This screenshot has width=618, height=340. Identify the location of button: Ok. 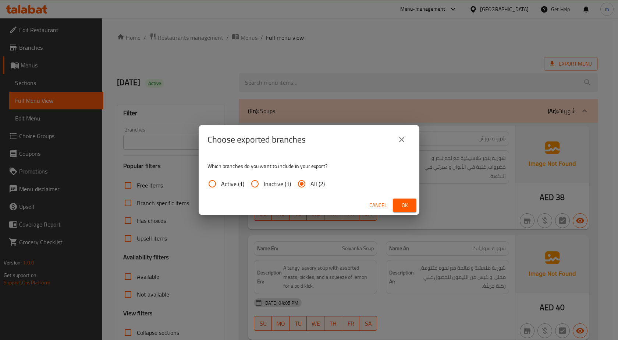
(405, 205).